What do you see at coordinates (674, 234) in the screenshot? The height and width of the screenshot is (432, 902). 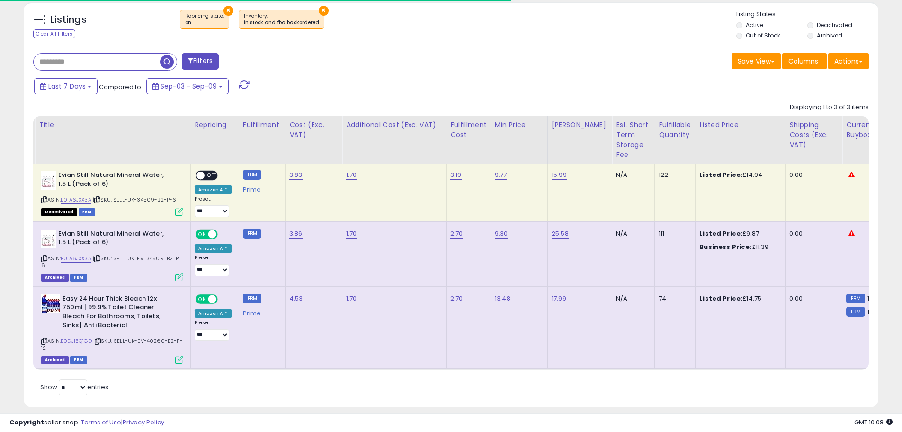 I see `div: 111` at bounding box center [674, 234].